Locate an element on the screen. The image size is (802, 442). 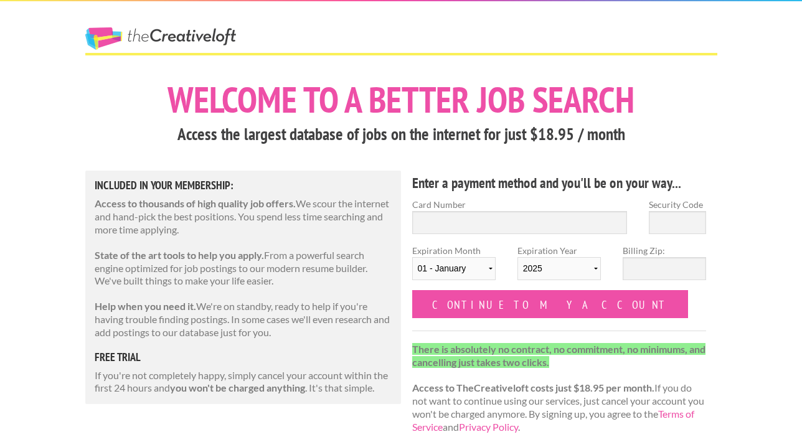
select: Expiration Month is located at coordinates (454, 268).